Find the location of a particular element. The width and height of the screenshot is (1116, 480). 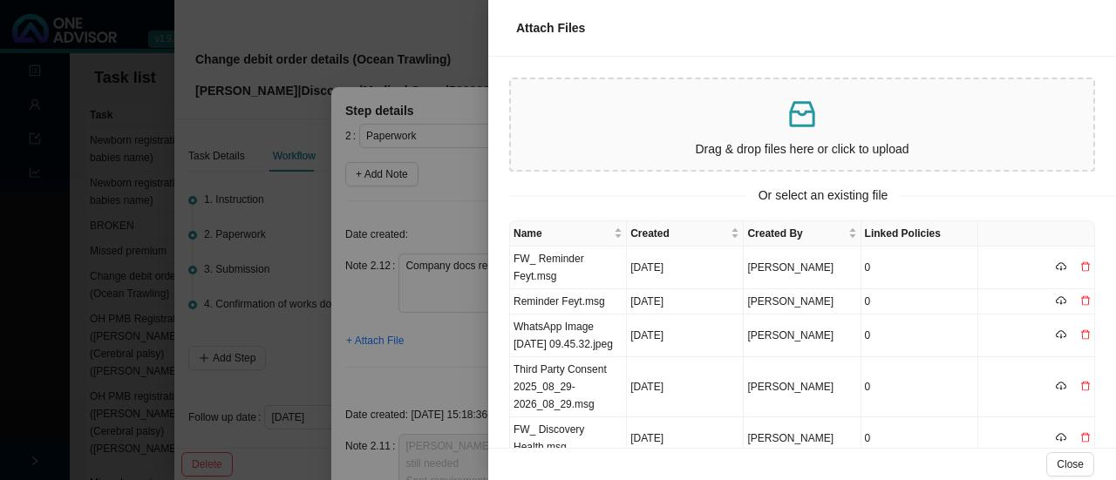

span: Name is located at coordinates (561, 234).